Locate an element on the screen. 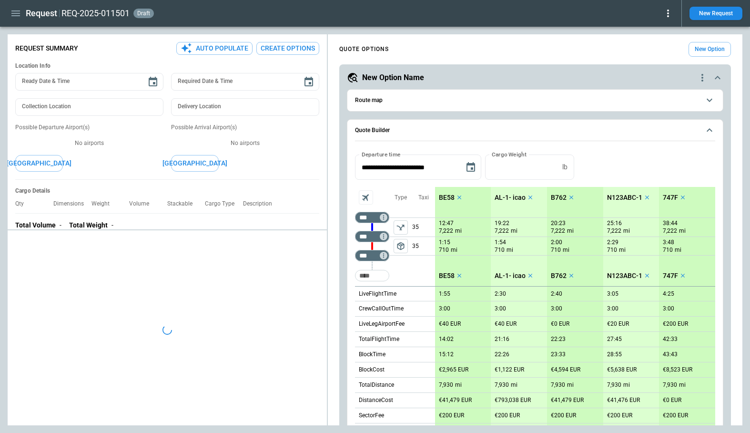 The image size is (750, 433). p: €2,965 EUR is located at coordinates (454, 369).